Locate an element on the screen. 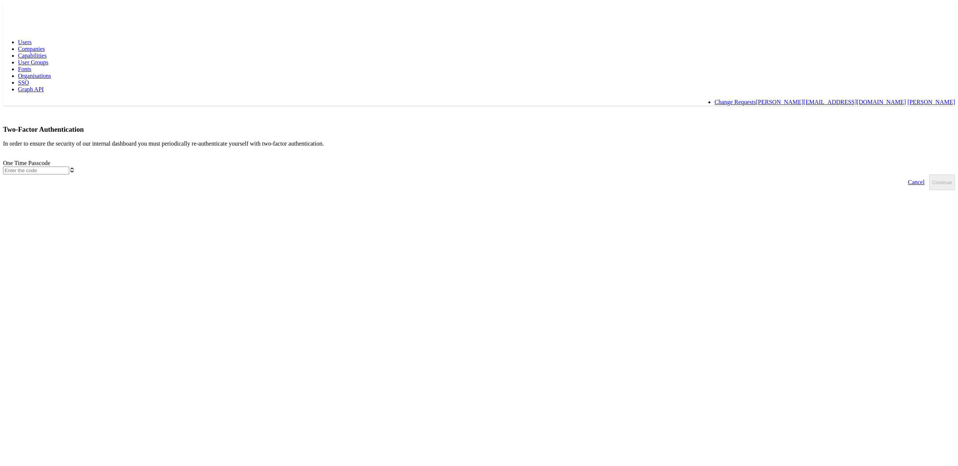  a: Users is located at coordinates (25, 42).